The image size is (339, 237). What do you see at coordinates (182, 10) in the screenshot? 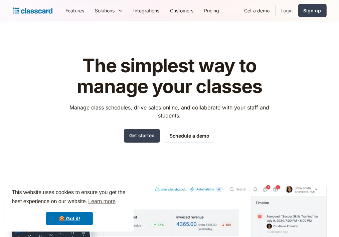
I see `a: Customers` at bounding box center [182, 10].